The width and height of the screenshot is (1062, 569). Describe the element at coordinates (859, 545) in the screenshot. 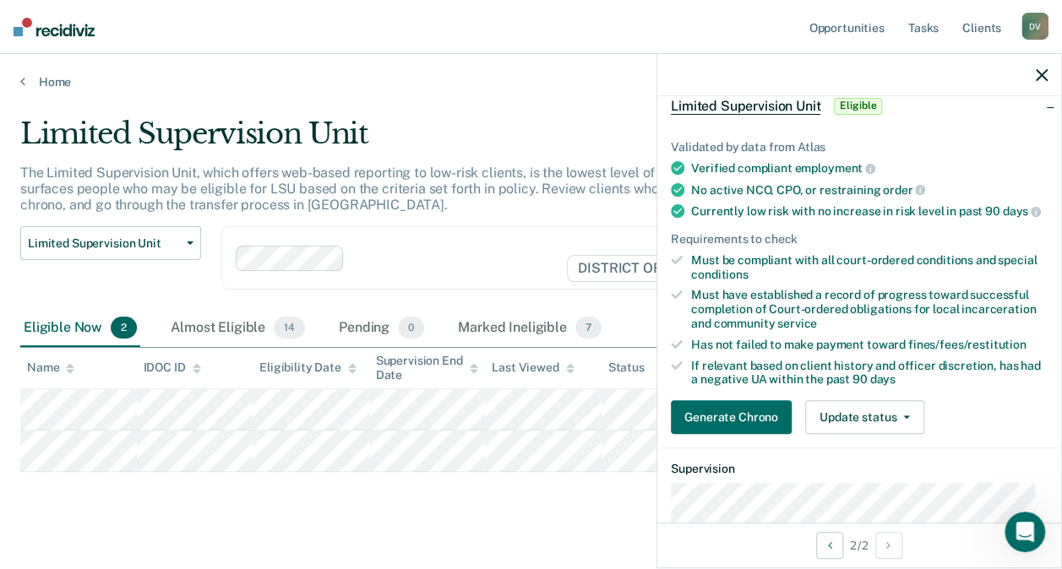

I see `div: 2 / 2` at that location.